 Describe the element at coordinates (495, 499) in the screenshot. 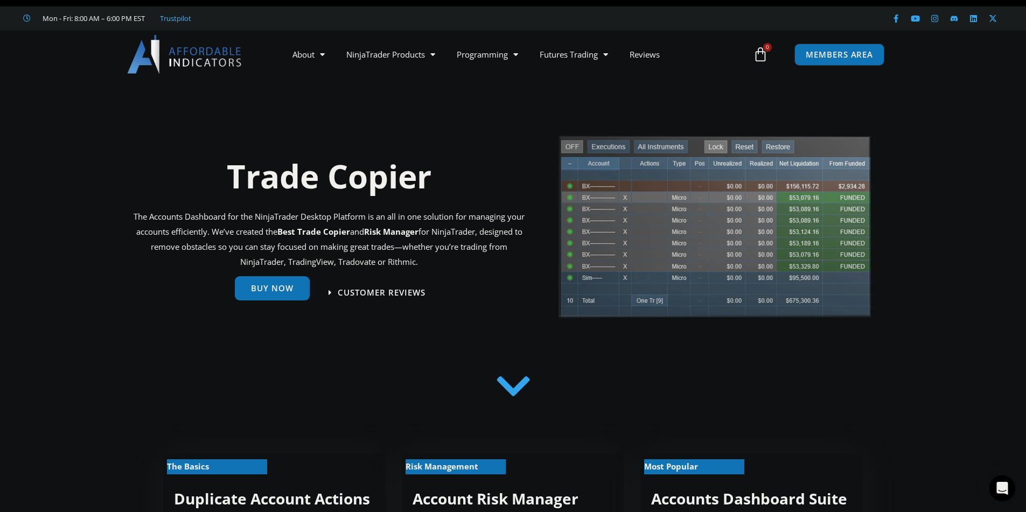

I see `a: Account Risk Manager` at that location.